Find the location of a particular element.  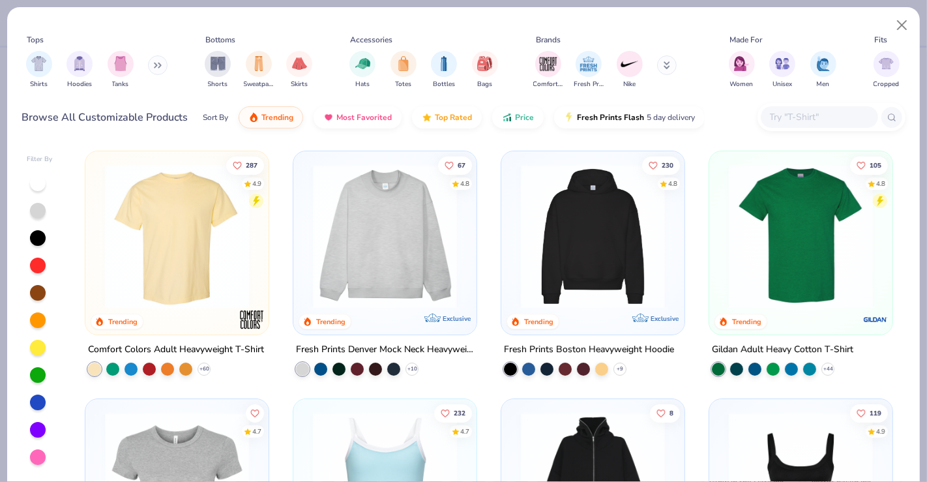

span: Top Rated is located at coordinates (453, 117).